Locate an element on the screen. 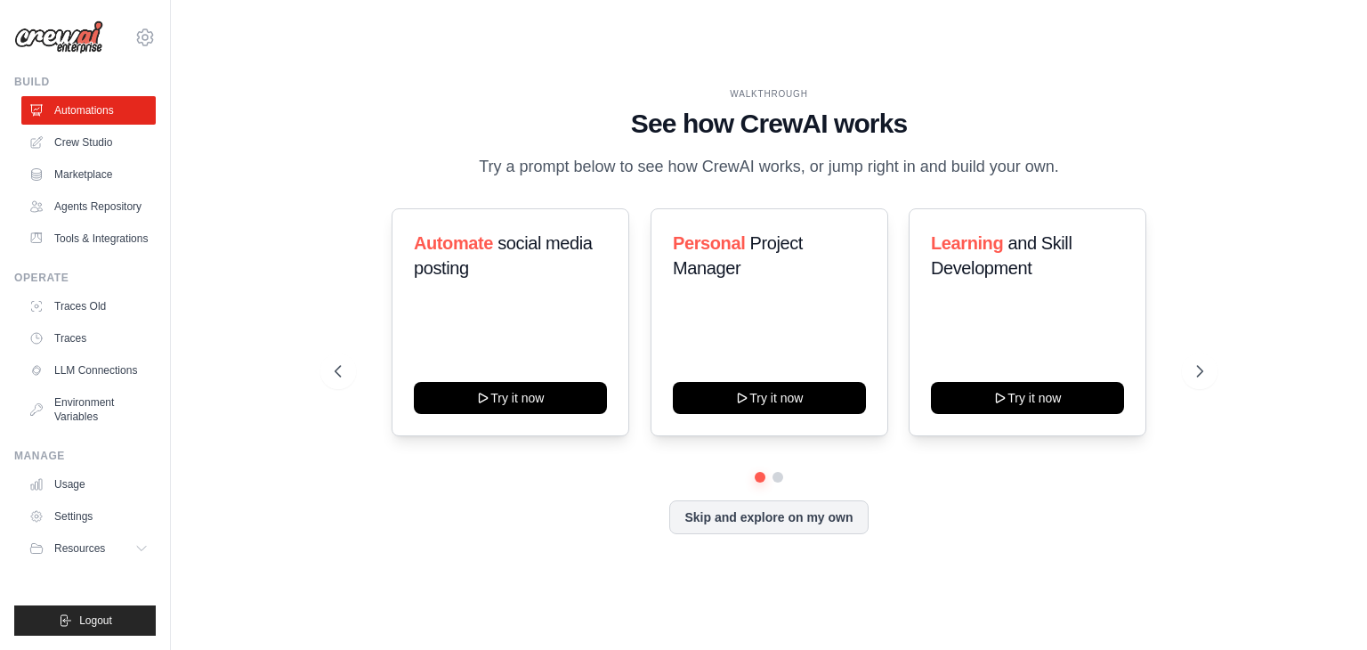  a: Tools & Integrations is located at coordinates (88, 239).